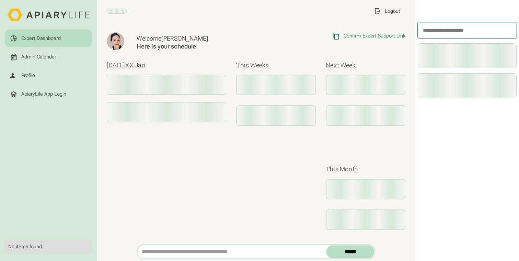 Image resolution: width=519 pixels, height=261 pixels. What do you see at coordinates (393, 11) in the screenshot?
I see `div: Logout` at bounding box center [393, 11].